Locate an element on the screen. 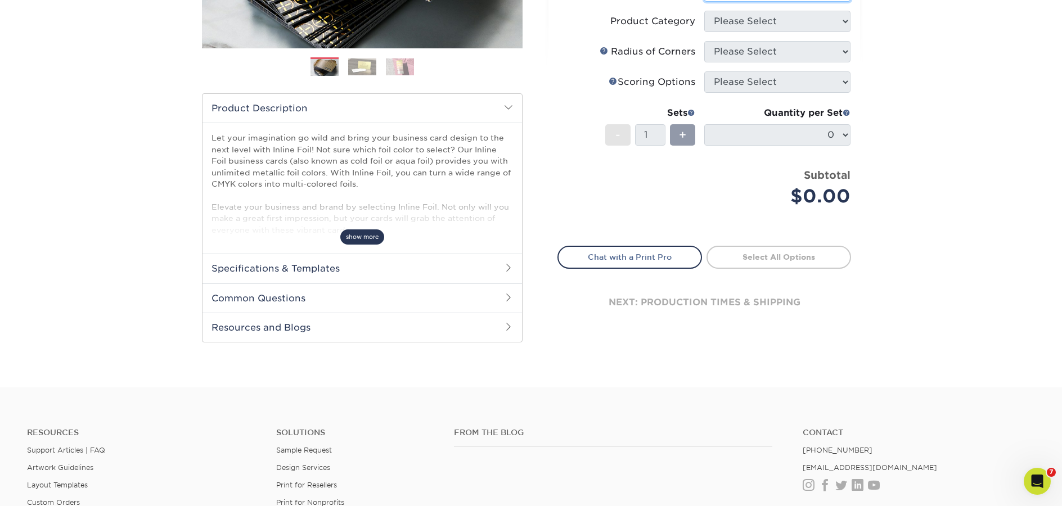  h2: Common Questions is located at coordinates (362, 298).